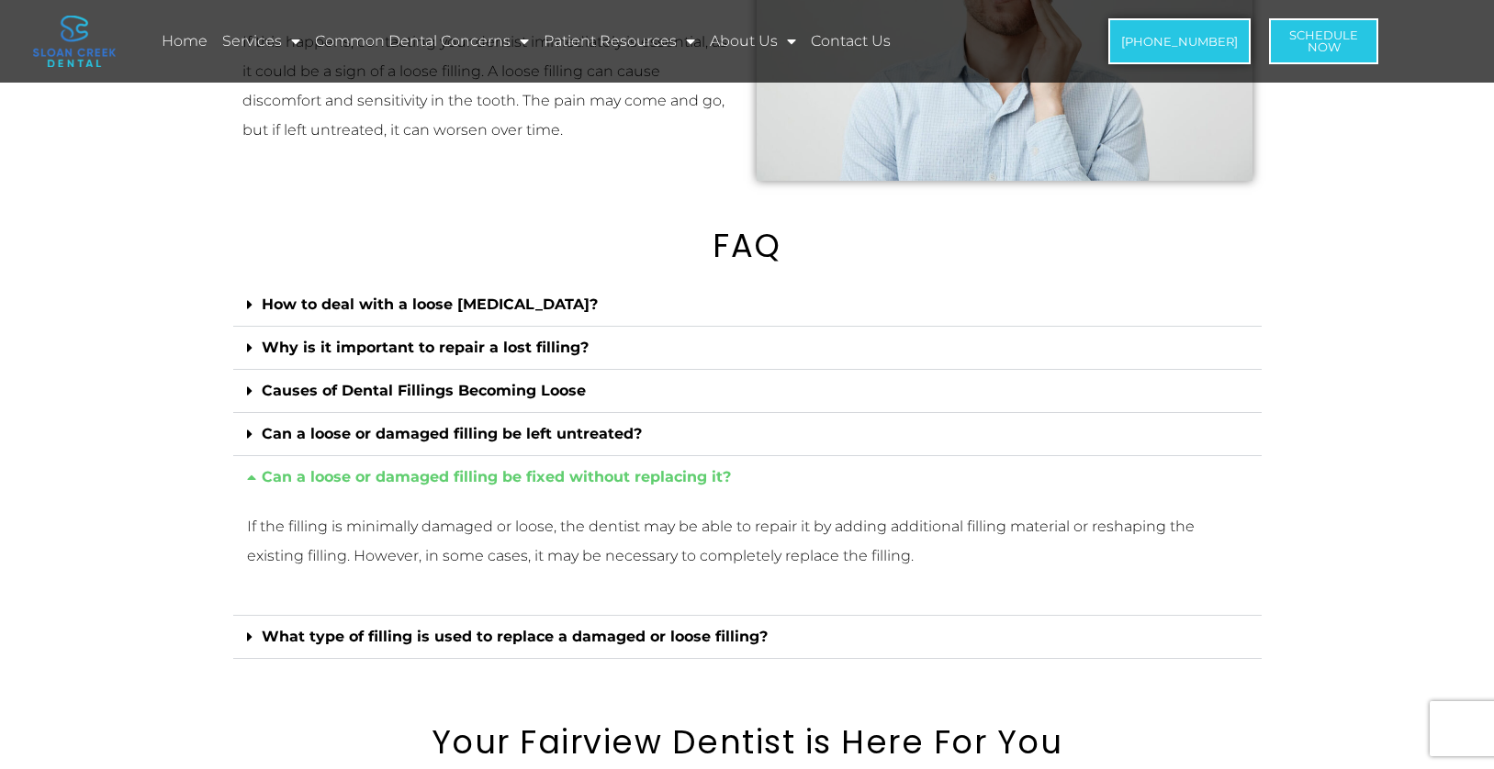 This screenshot has height=769, width=1494. I want to click on a: Why is it important to repair a lost filling?, so click(425, 347).